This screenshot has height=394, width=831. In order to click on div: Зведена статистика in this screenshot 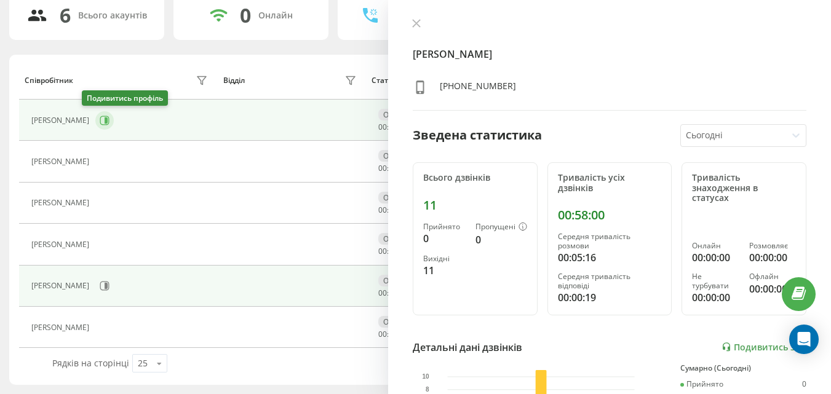, I will do `click(477, 135)`.